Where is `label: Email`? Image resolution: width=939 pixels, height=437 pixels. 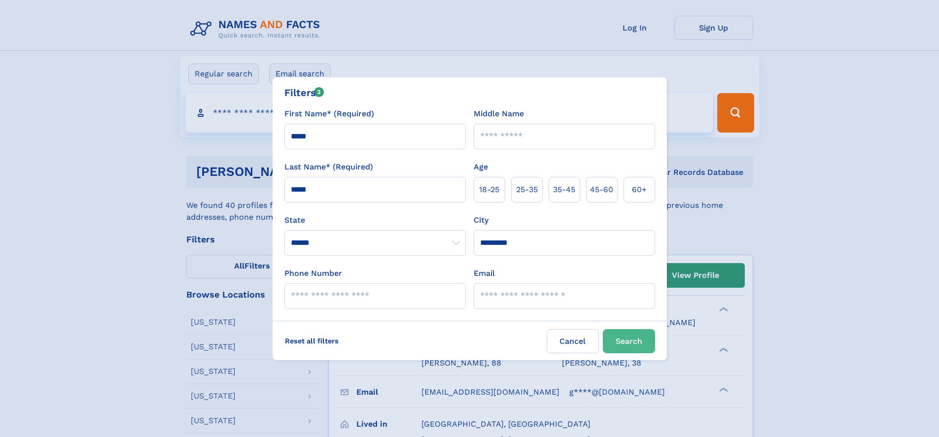 label: Email is located at coordinates (484, 273).